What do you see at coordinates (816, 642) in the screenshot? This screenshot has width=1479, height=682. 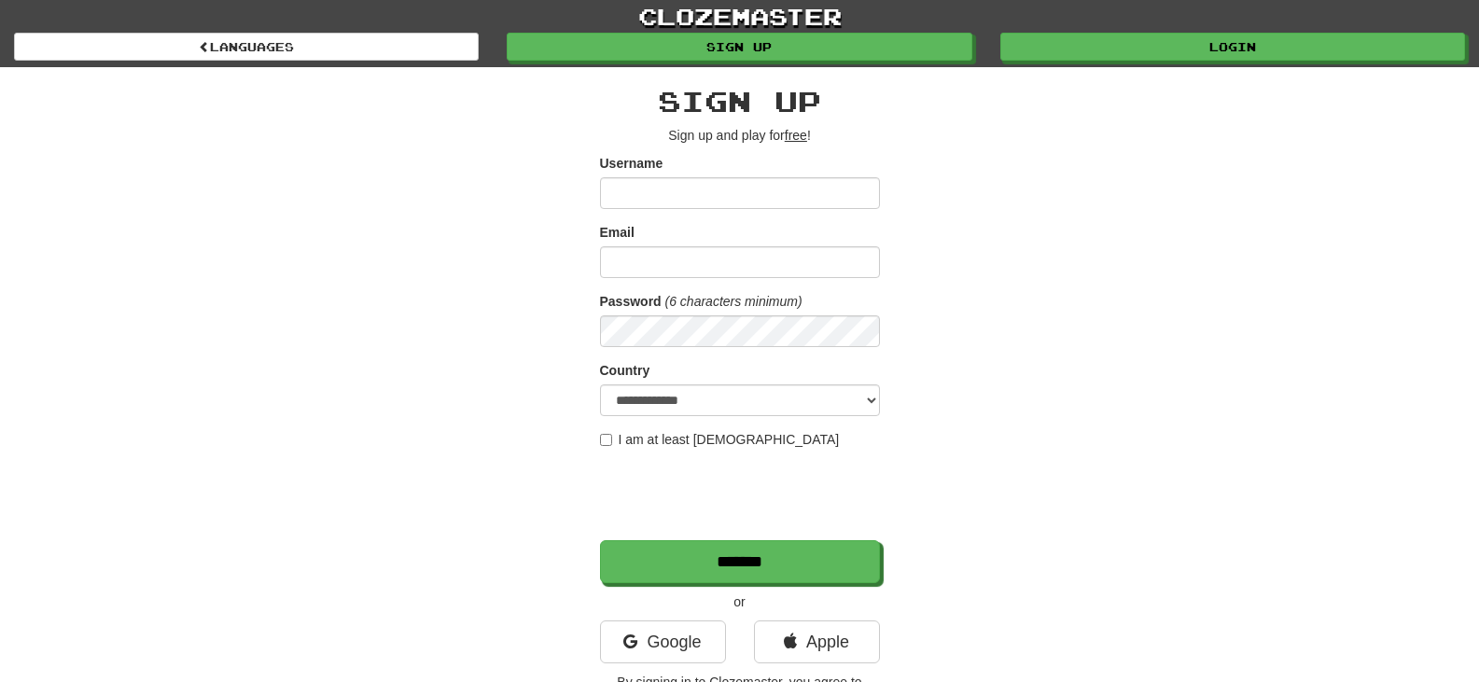 I see `a: Apple` at bounding box center [816, 642].